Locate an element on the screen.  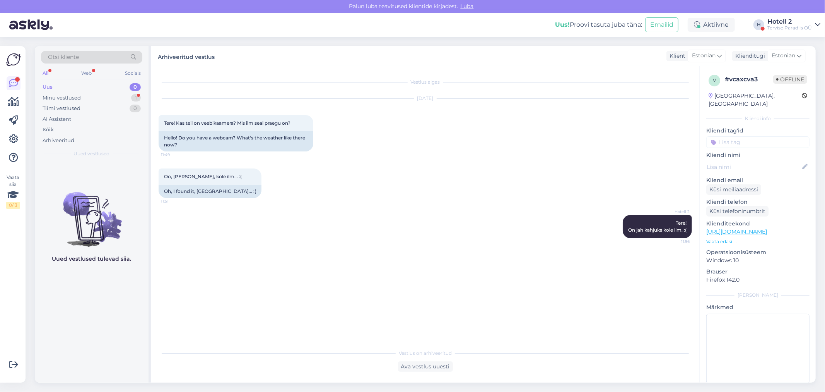
input: Lisa tag is located at coordinates (758, 142).